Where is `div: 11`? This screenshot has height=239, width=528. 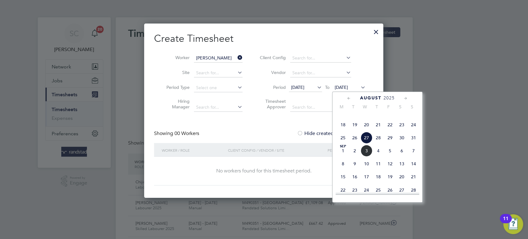
div: 11 is located at coordinates (506, 222).